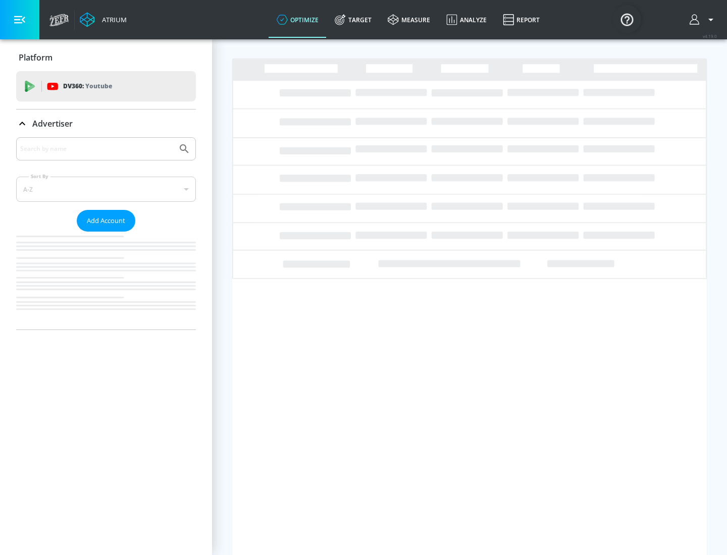 Image resolution: width=727 pixels, height=555 pixels. Describe the element at coordinates (106, 281) in the screenshot. I see `nav: list of Advertiser` at that location.